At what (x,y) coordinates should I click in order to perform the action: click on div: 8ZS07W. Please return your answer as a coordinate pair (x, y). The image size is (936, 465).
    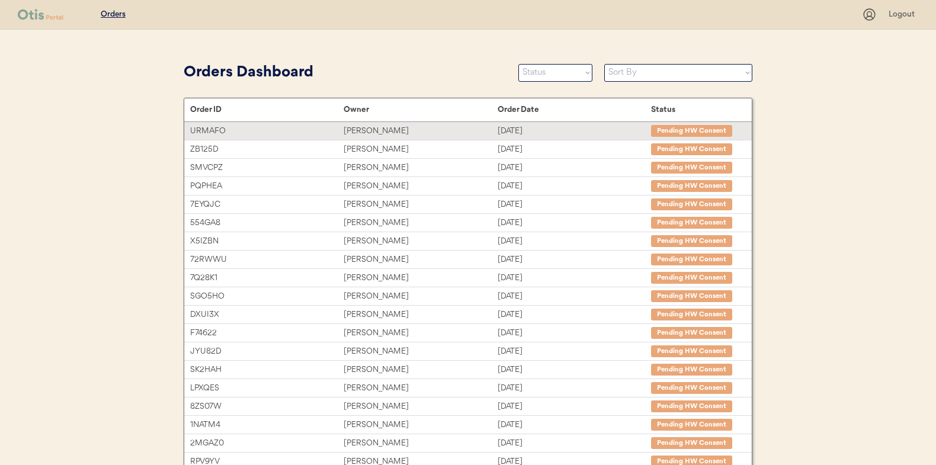
    Looking at the image, I should click on (266, 406).